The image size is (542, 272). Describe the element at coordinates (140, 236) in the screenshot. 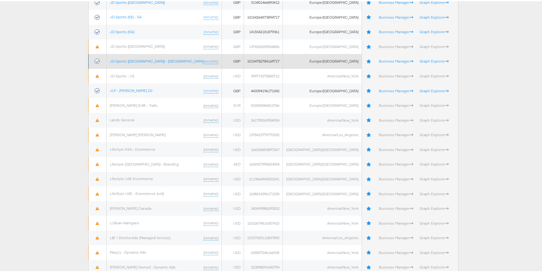

I see `a: L&T / StitcherAds (Managed Service)` at that location.